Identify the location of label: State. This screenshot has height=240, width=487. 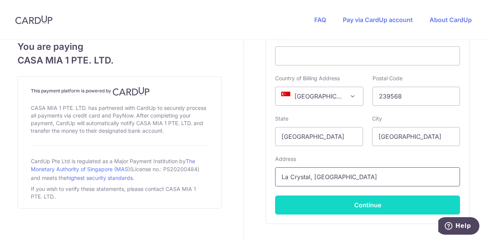
(282, 119).